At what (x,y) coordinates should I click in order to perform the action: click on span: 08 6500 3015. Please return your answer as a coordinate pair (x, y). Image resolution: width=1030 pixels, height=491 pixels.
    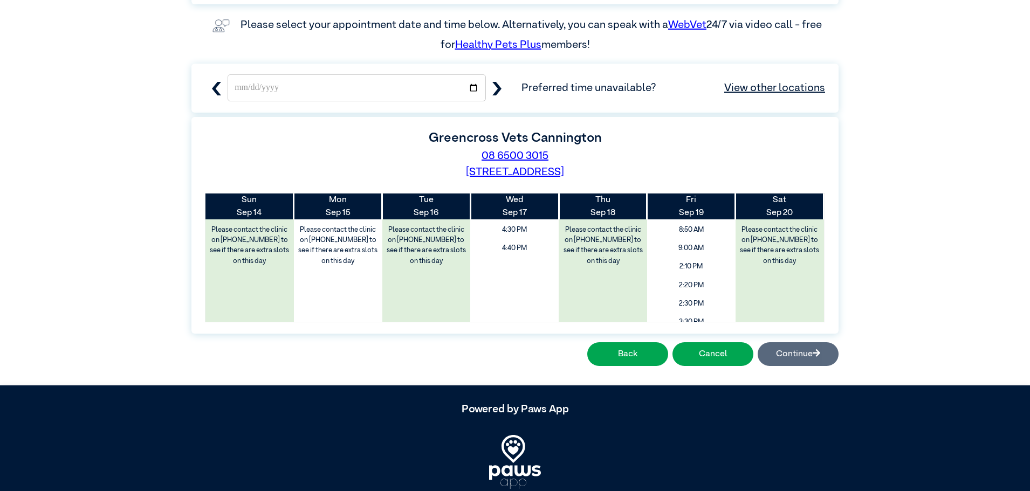
    Looking at the image, I should click on (515, 156).